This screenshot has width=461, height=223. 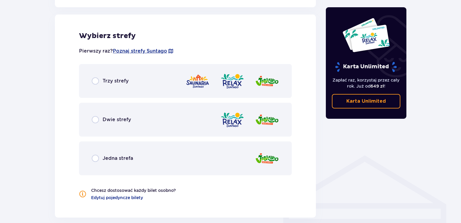 What do you see at coordinates (185, 36) in the screenshot?
I see `p: Wybierz strefy` at bounding box center [185, 36].